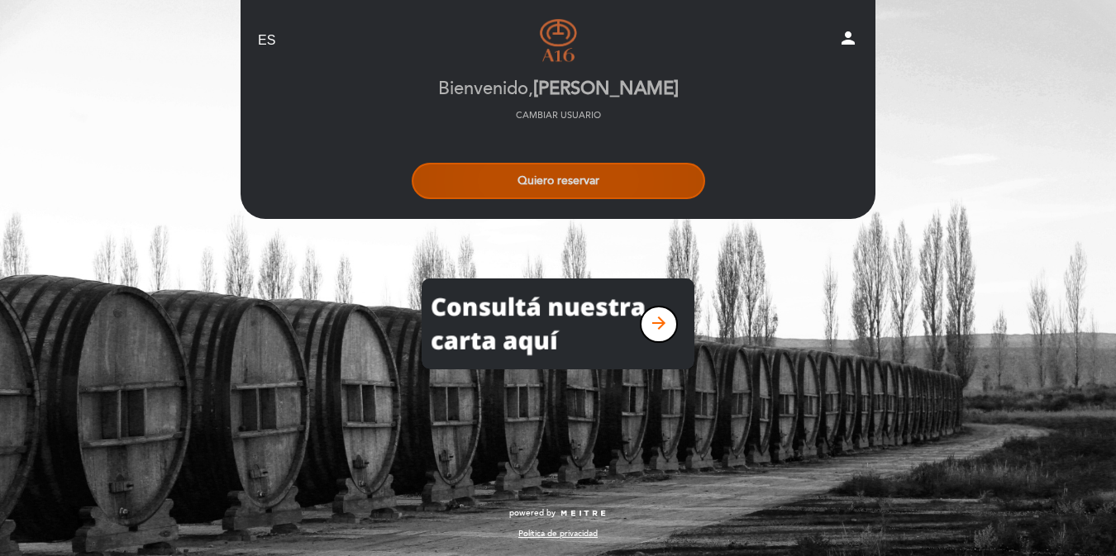  Describe the element at coordinates (659, 324) in the screenshot. I see `button: arrow_forward` at that location.